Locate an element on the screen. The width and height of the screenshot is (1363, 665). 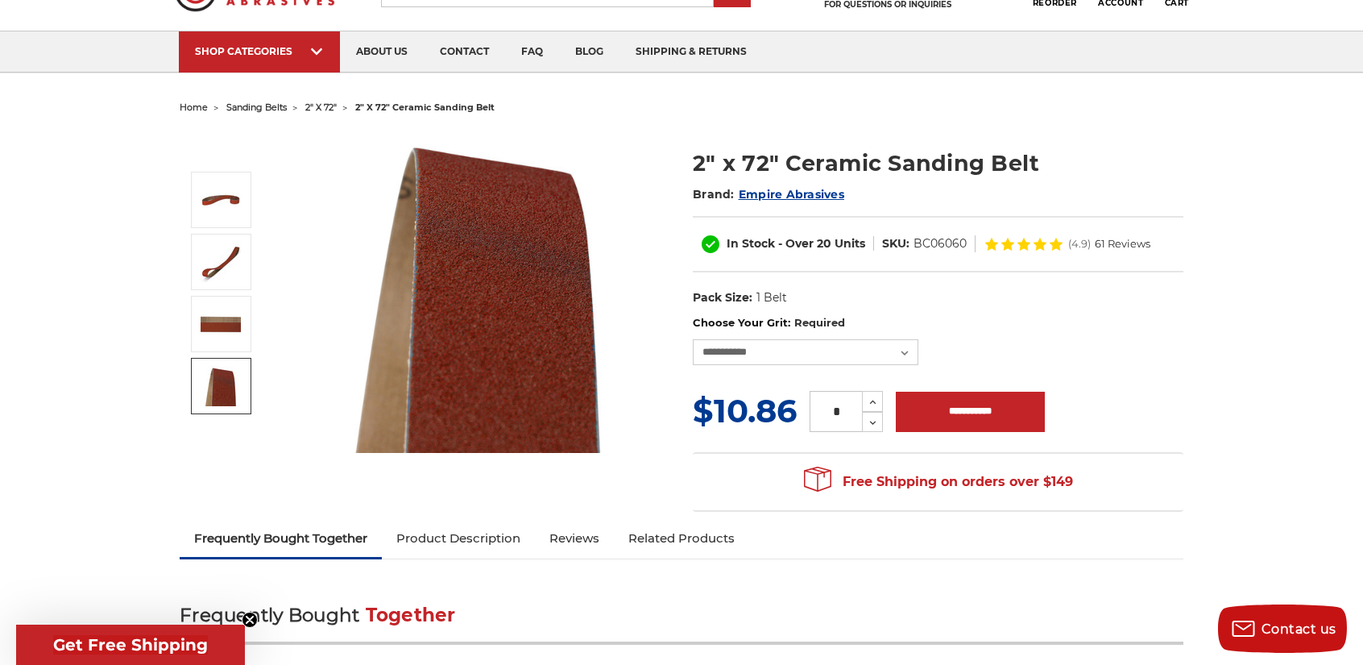
h1: 2" x 72" Ceramic Sanding Belt is located at coordinates (938, 163).